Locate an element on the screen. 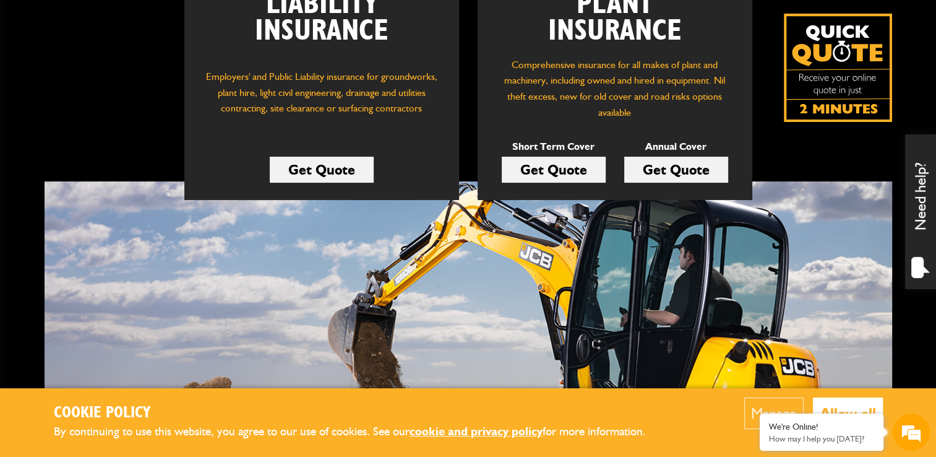  p: Short Term Cover is located at coordinates (554, 147).